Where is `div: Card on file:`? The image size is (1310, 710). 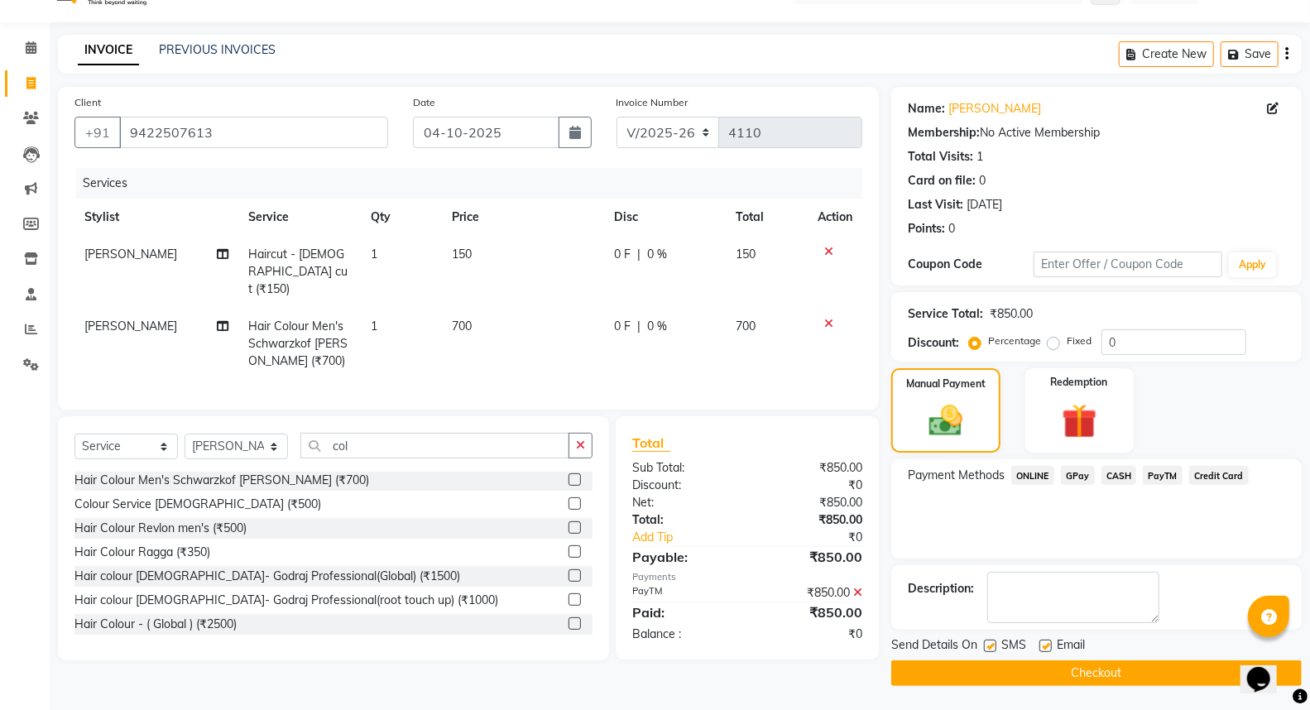
div: Card on file: is located at coordinates (942, 180).